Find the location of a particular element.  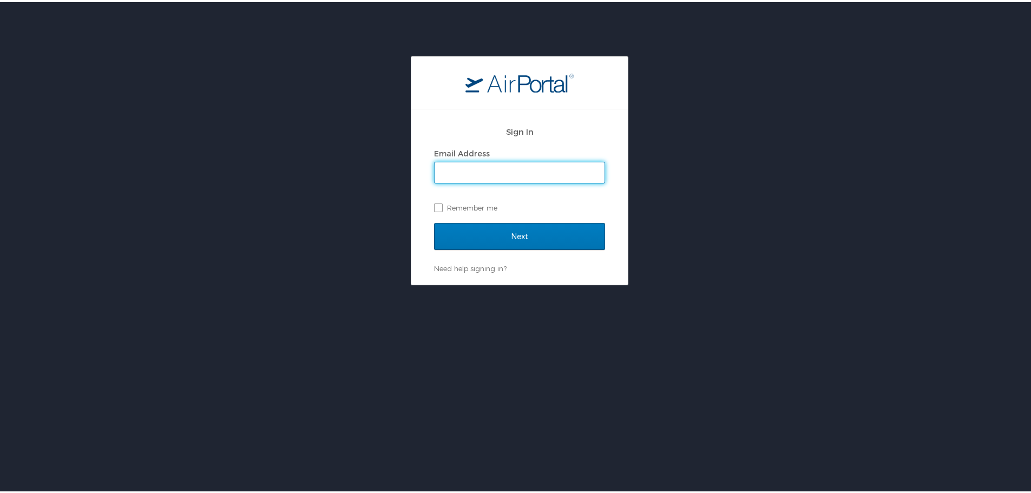

input: Next is located at coordinates (520, 234).